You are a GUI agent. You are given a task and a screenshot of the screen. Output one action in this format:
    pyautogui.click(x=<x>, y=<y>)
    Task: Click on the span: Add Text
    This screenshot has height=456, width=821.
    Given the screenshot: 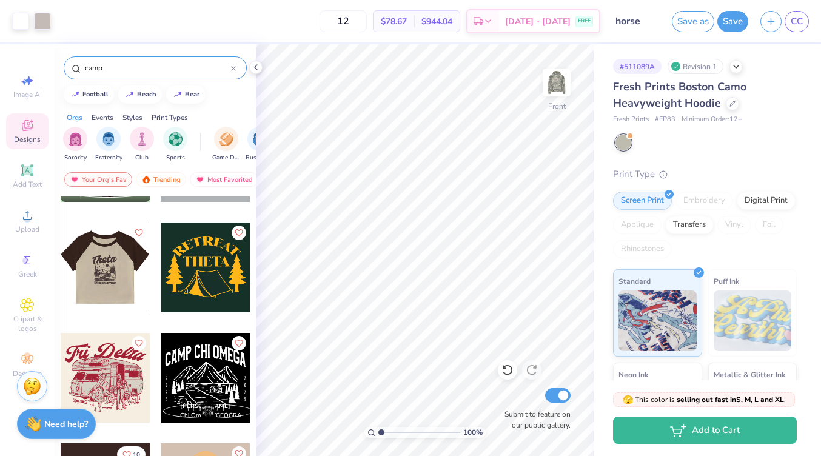 What is the action you would take?
    pyautogui.click(x=27, y=184)
    